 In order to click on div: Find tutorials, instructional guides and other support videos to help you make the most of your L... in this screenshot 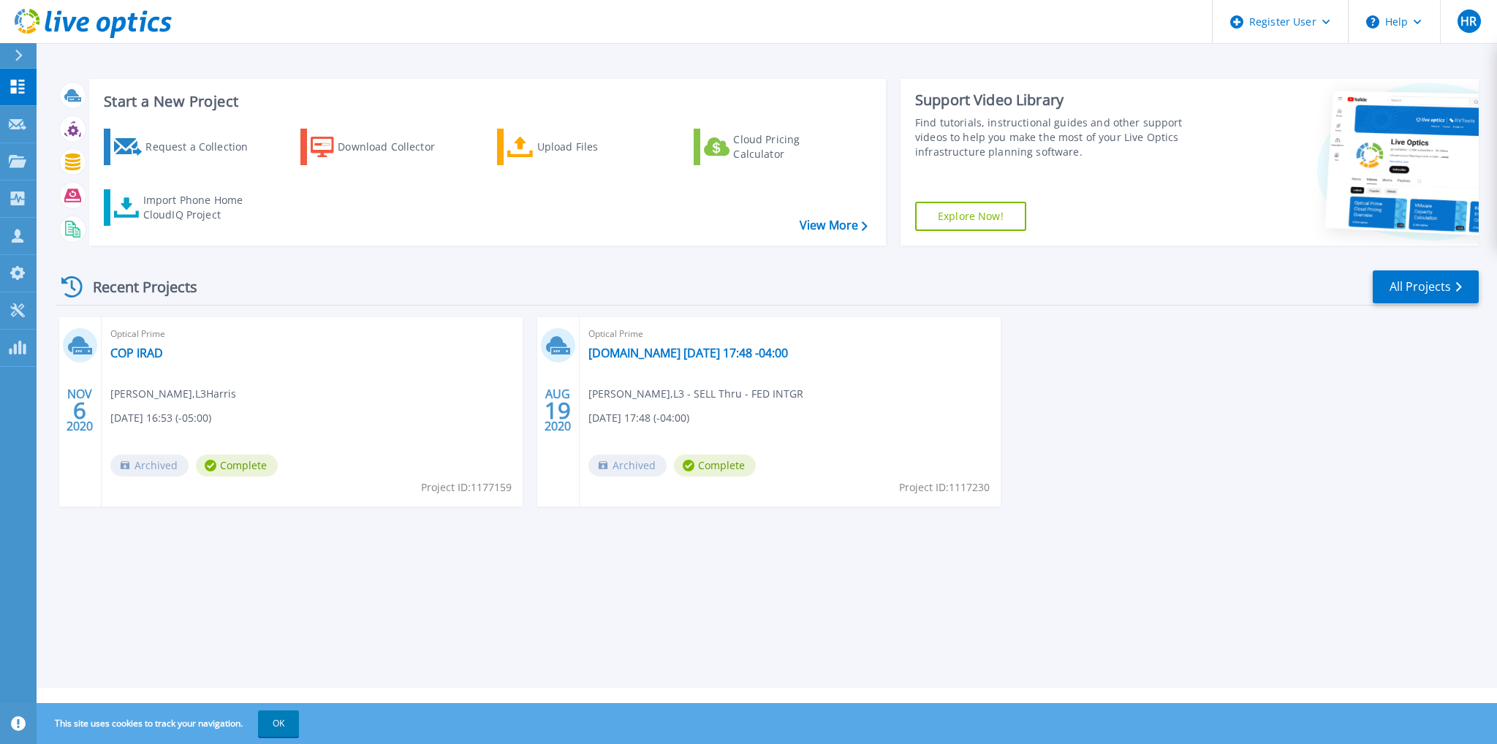, I will do `click(1063, 137)`.